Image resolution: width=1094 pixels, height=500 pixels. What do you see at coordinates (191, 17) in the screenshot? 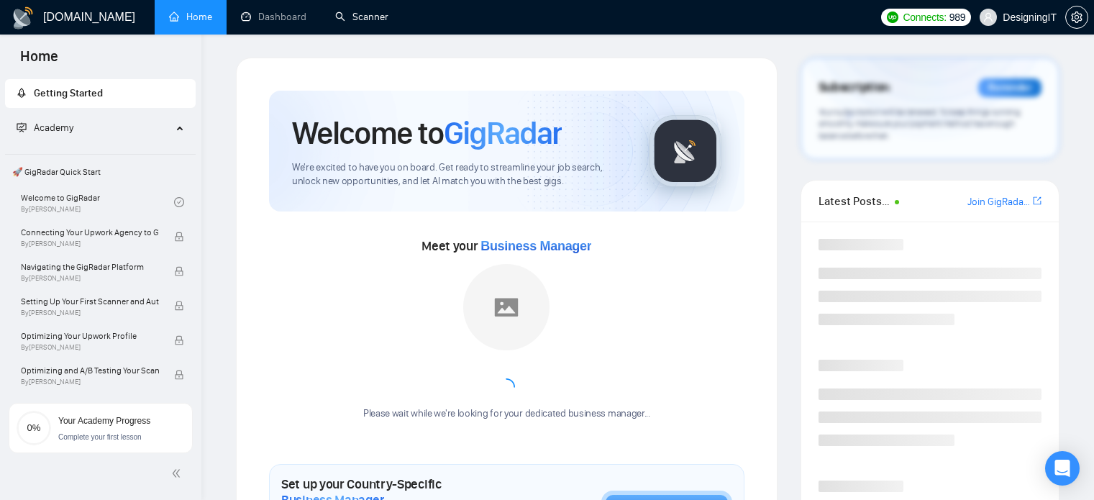
I see `a: homeHome` at bounding box center [191, 17].